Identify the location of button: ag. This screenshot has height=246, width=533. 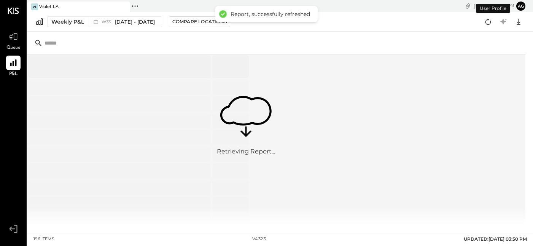
(521, 6).